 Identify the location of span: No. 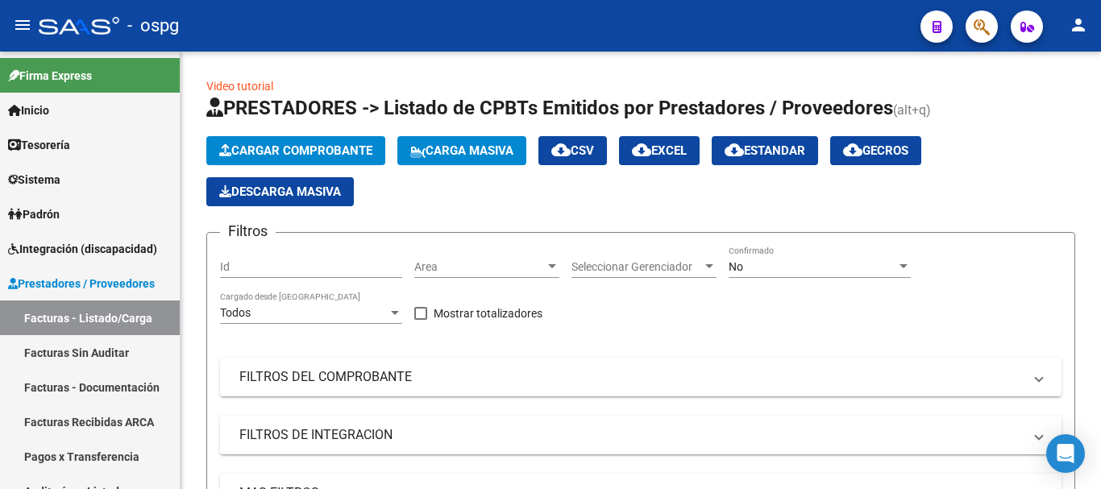
(736, 267).